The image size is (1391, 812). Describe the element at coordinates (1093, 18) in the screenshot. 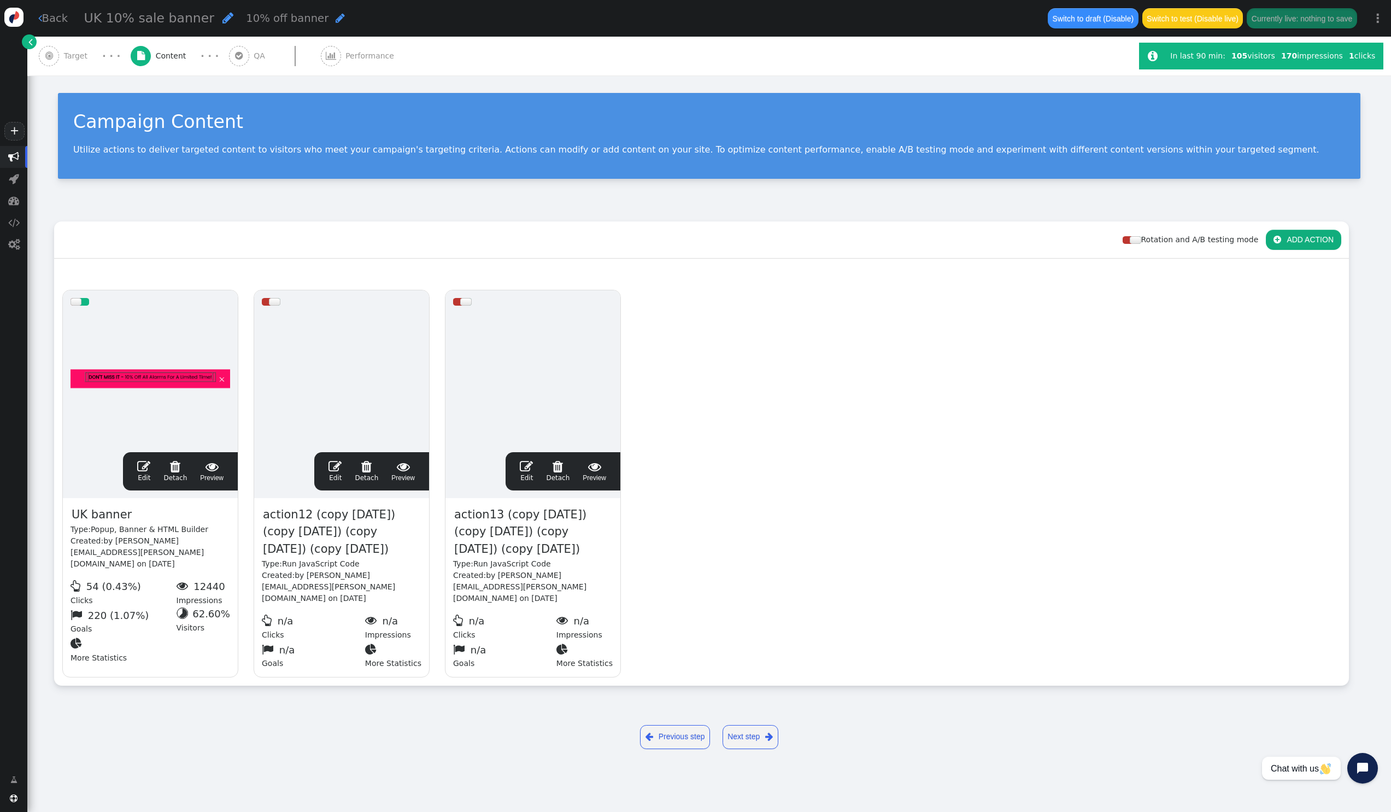

I see `button: Switch to draft (Disable)` at that location.